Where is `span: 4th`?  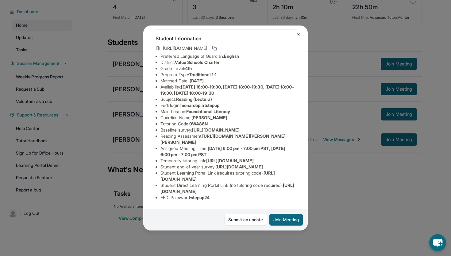
span: 4th is located at coordinates (188, 68).